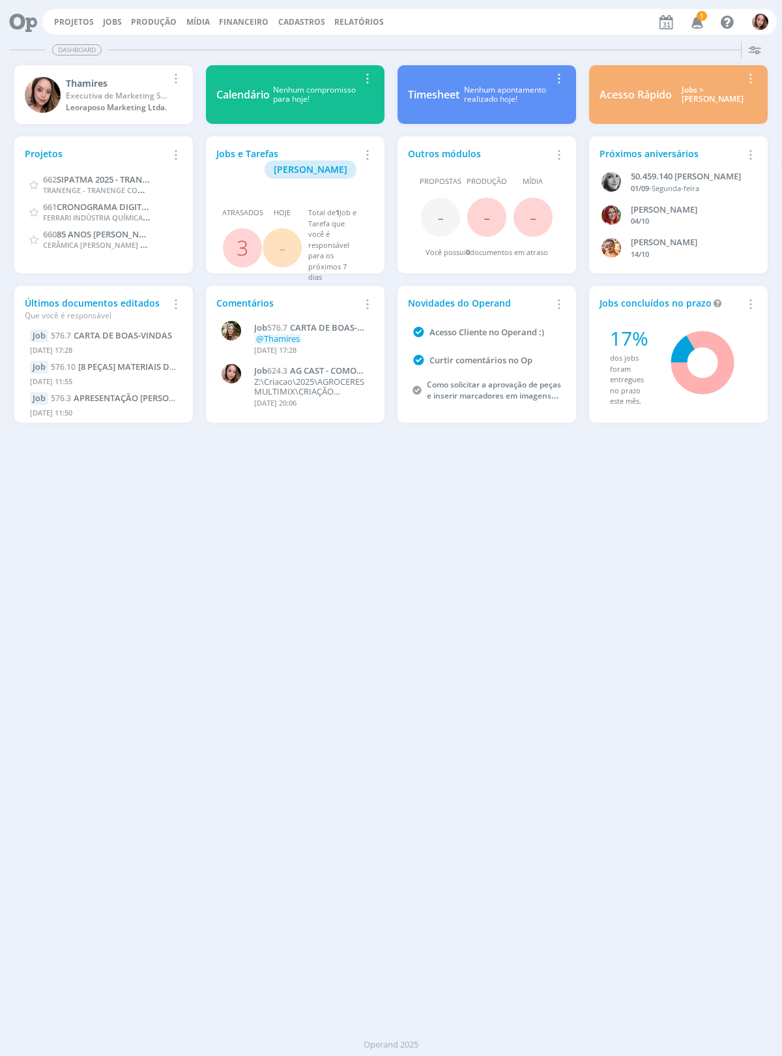  What do you see at coordinates (640, 220) in the screenshot?
I see `span: 04/10` at bounding box center [640, 220].